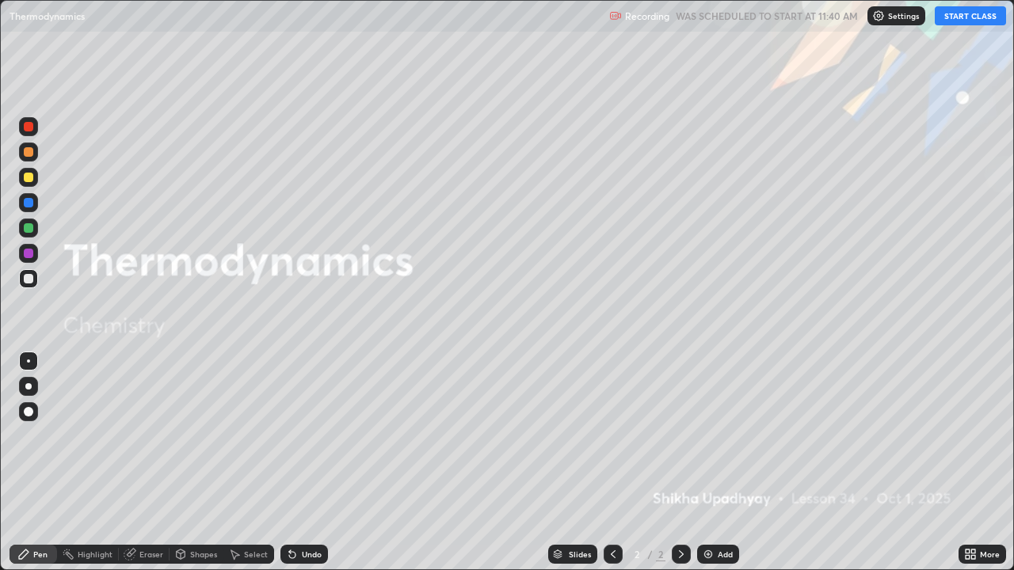 The height and width of the screenshot is (570, 1014). What do you see at coordinates (40, 554) in the screenshot?
I see `div: Pen` at bounding box center [40, 554].